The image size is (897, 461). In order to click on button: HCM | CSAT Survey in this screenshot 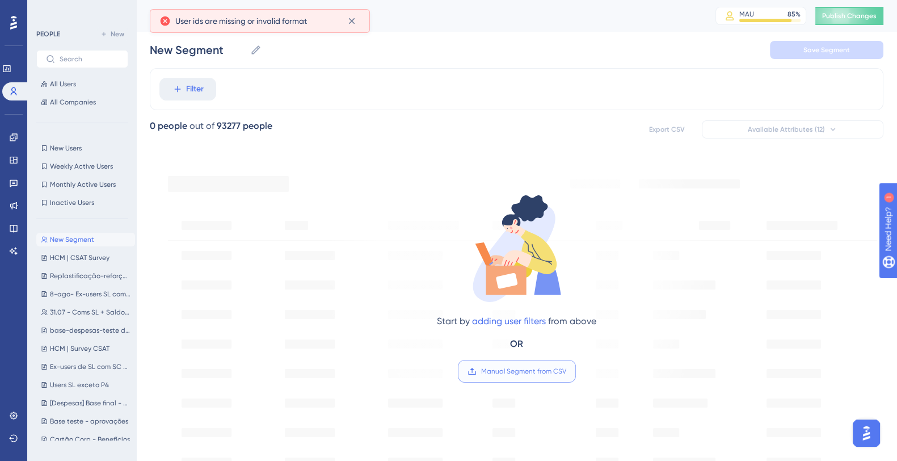, I will do `click(86, 258)`.